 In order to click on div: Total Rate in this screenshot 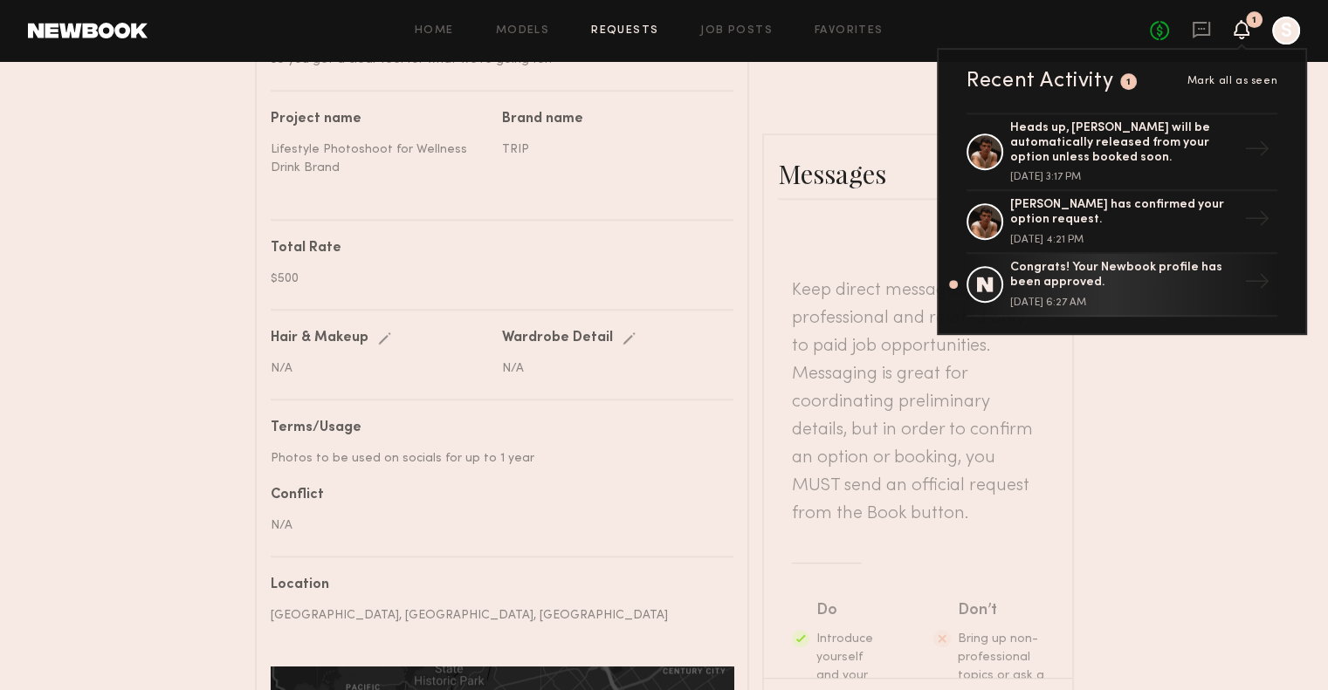, I will do `click(495, 249)`.